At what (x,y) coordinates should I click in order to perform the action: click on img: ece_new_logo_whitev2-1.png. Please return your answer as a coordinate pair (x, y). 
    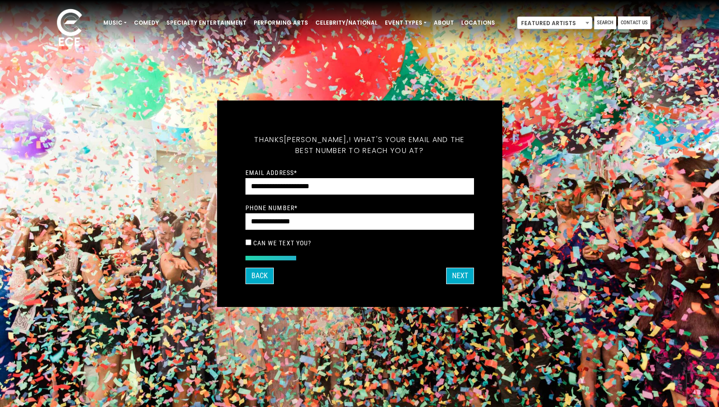
    Looking at the image, I should click on (69, 28).